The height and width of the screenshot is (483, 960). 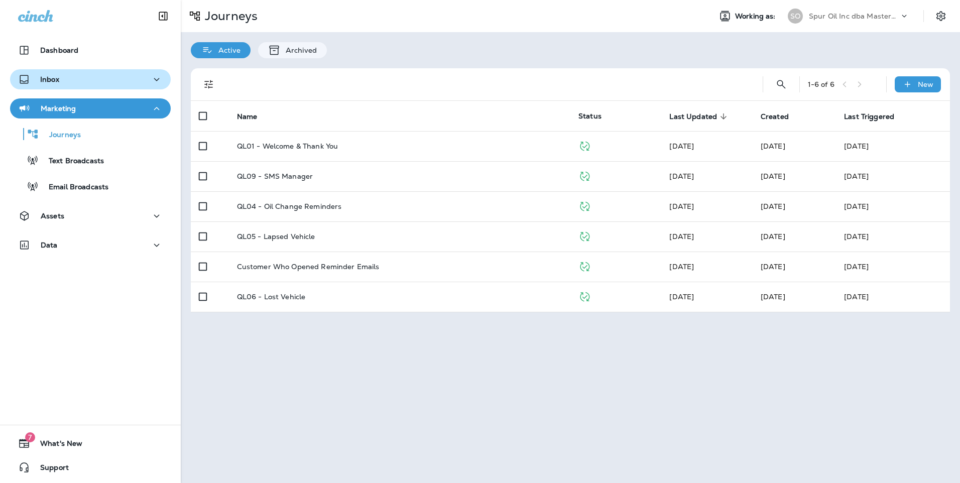 I want to click on button: Collapse Sidebar, so click(x=163, y=16).